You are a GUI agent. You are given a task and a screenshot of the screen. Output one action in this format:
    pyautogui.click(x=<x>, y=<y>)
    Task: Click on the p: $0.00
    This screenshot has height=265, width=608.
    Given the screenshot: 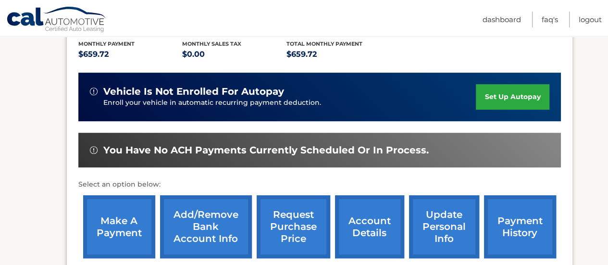 What is the action you would take?
    pyautogui.click(x=234, y=54)
    